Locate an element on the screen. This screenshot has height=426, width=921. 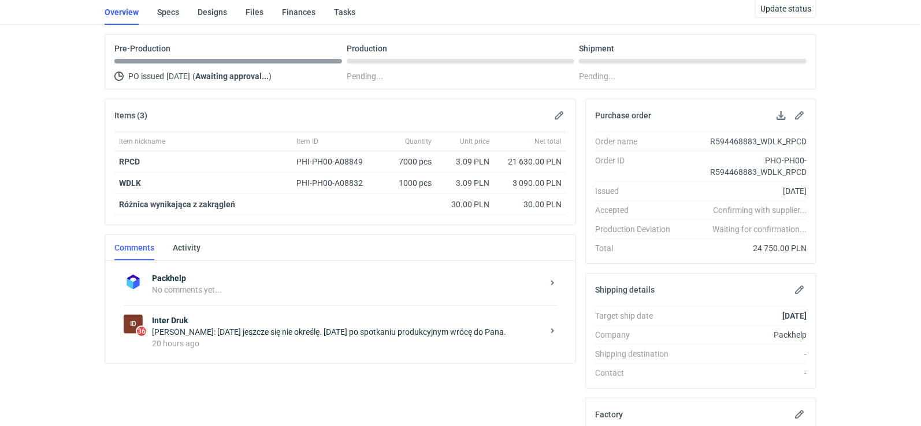
h2: Shipping details is located at coordinates (625, 290).